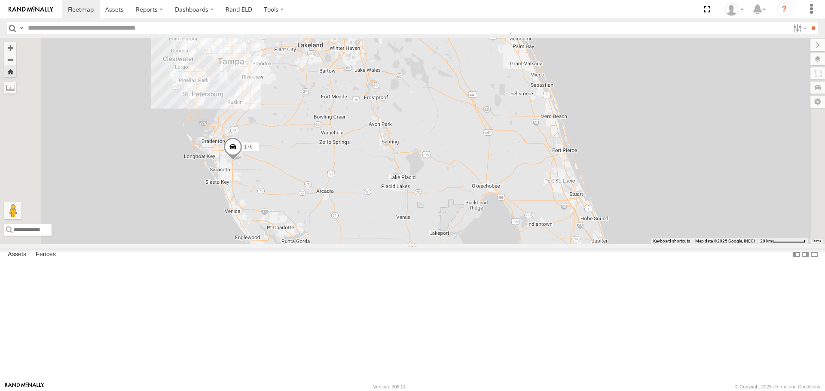 This screenshot has height=391, width=825. I want to click on label: Assets, so click(17, 255).